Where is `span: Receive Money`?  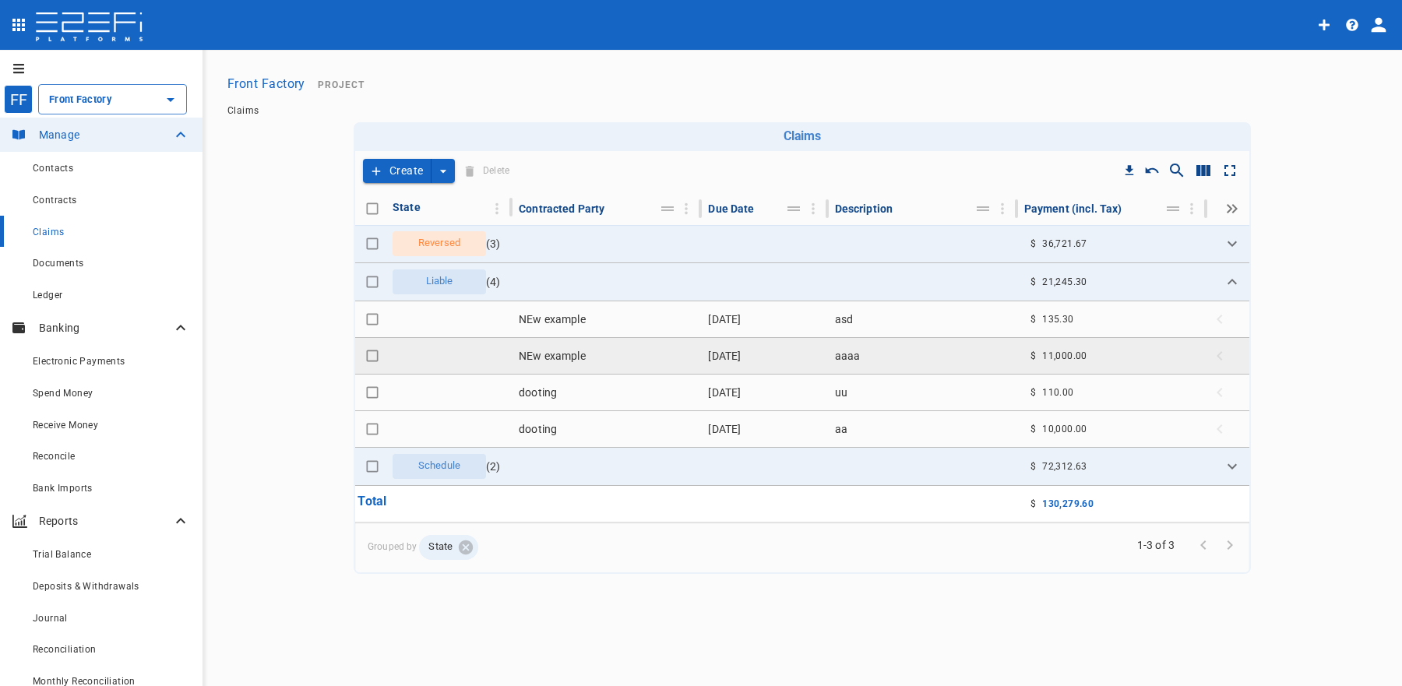 span: Receive Money is located at coordinates (65, 425).